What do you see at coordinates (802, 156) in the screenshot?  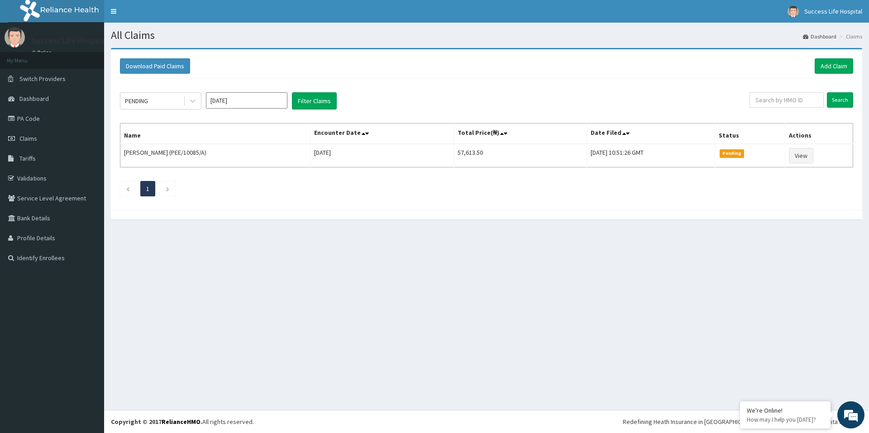 I see `a: View` at bounding box center [802, 156].